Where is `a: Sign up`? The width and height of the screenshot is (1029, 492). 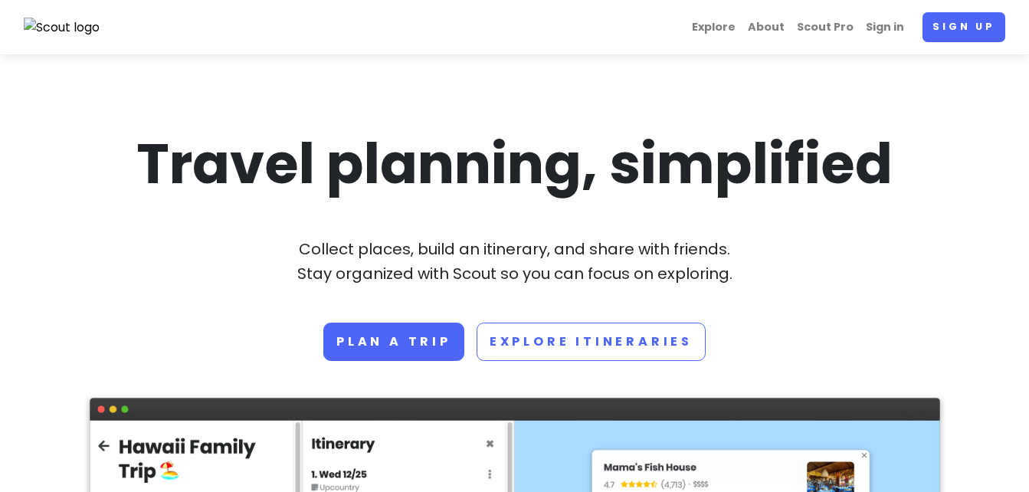
a: Sign up is located at coordinates (964, 27).